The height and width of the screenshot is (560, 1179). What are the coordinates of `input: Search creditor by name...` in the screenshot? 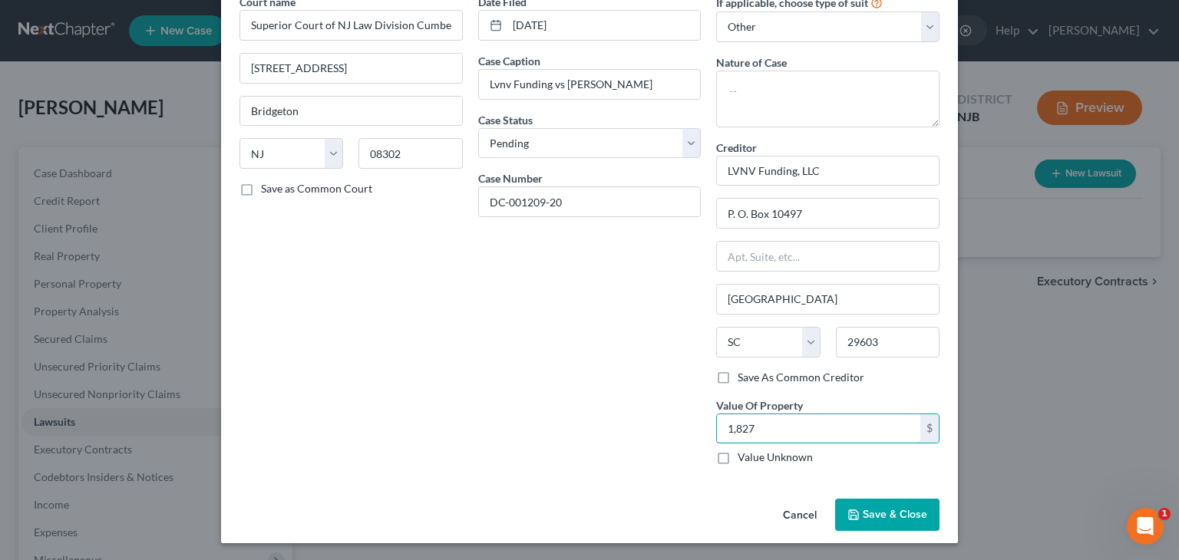 It's located at (827, 171).